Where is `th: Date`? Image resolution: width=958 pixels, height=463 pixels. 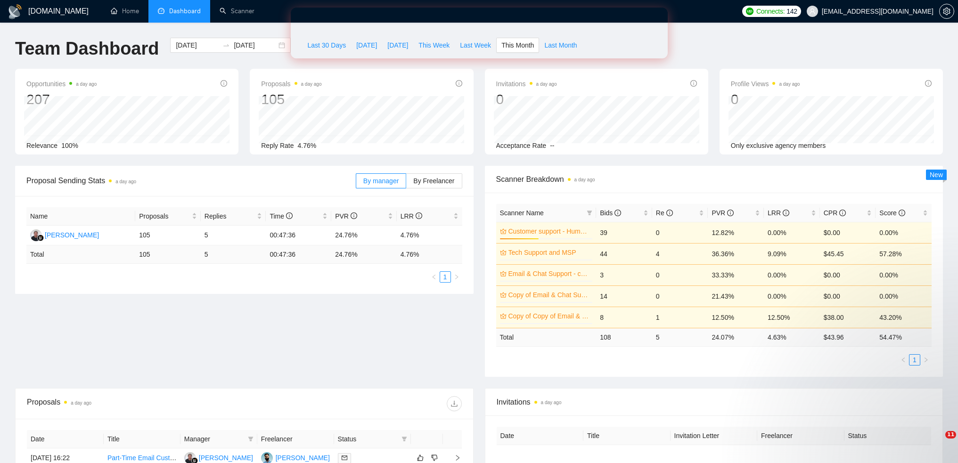 th: Date is located at coordinates (65, 439).